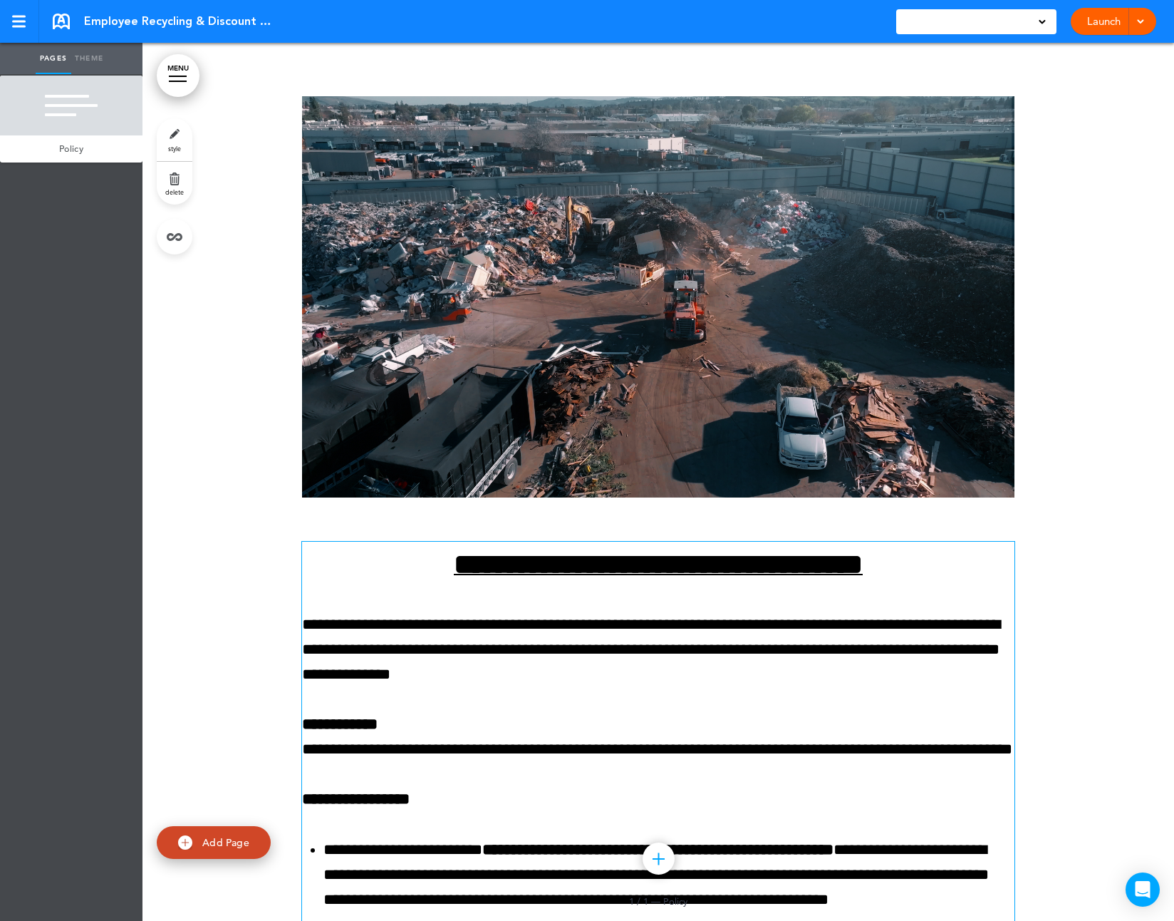 The height and width of the screenshot is (921, 1174). What do you see at coordinates (53, 58) in the screenshot?
I see `a: Pages` at bounding box center [53, 58].